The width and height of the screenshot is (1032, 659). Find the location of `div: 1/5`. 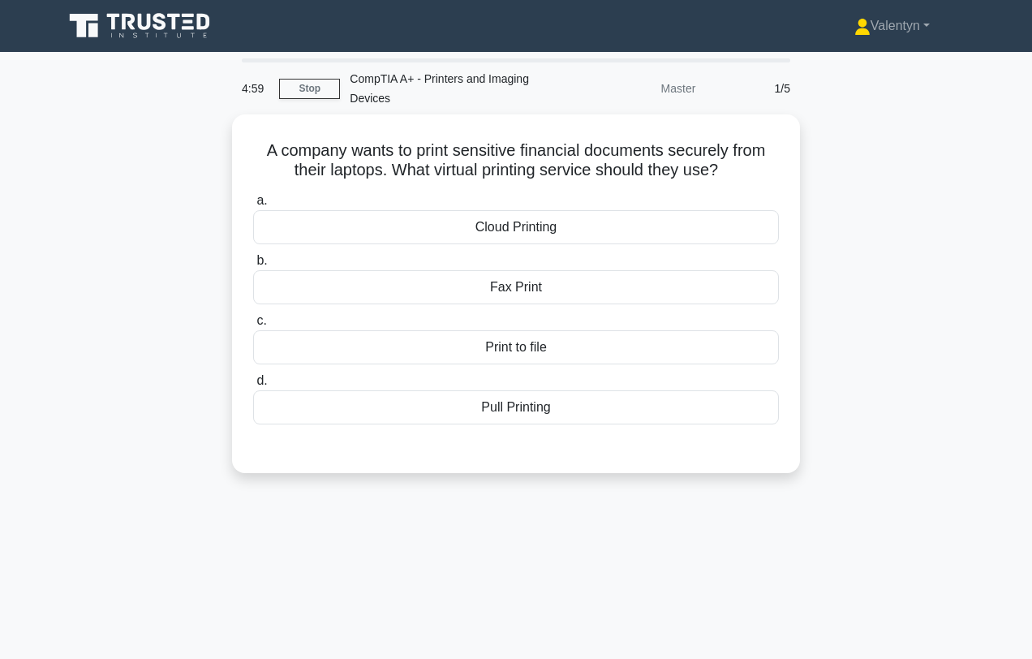

div: 1/5 is located at coordinates (752, 88).